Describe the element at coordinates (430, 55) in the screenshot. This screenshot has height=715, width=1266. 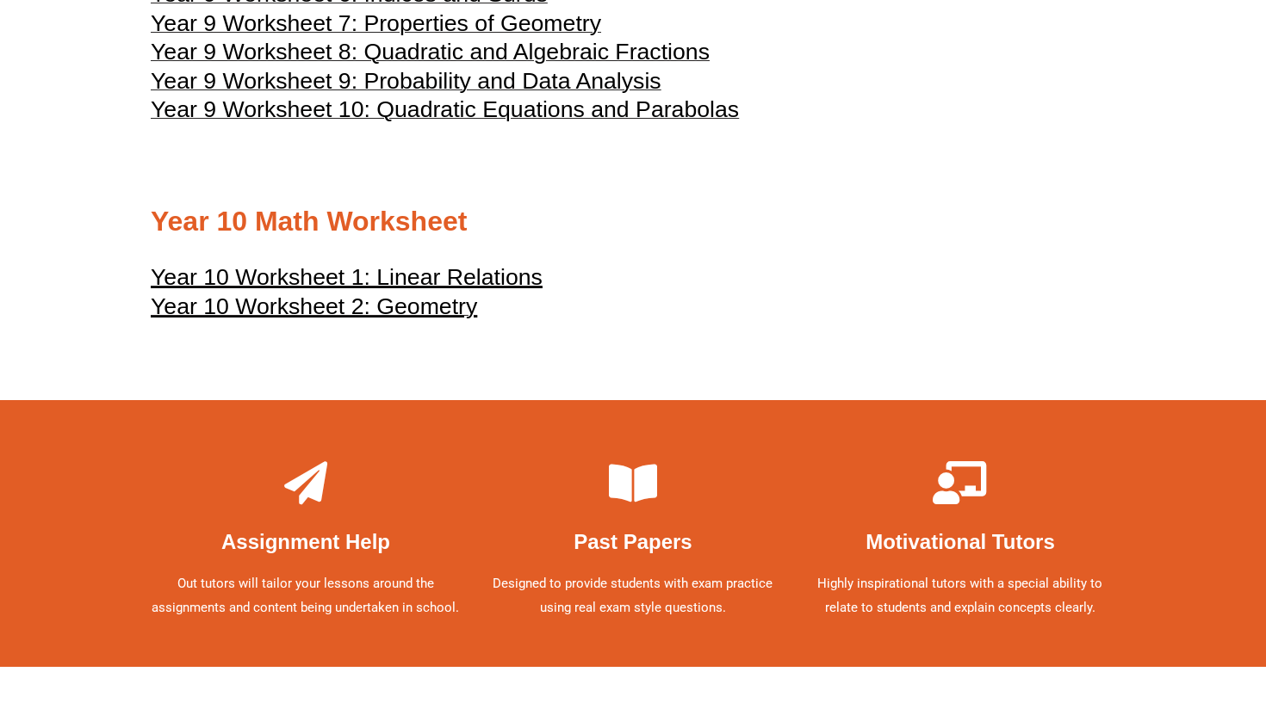
I see `a: Year 9 Worksheet 8: Quadratic and Algebraic Fractions` at that location.